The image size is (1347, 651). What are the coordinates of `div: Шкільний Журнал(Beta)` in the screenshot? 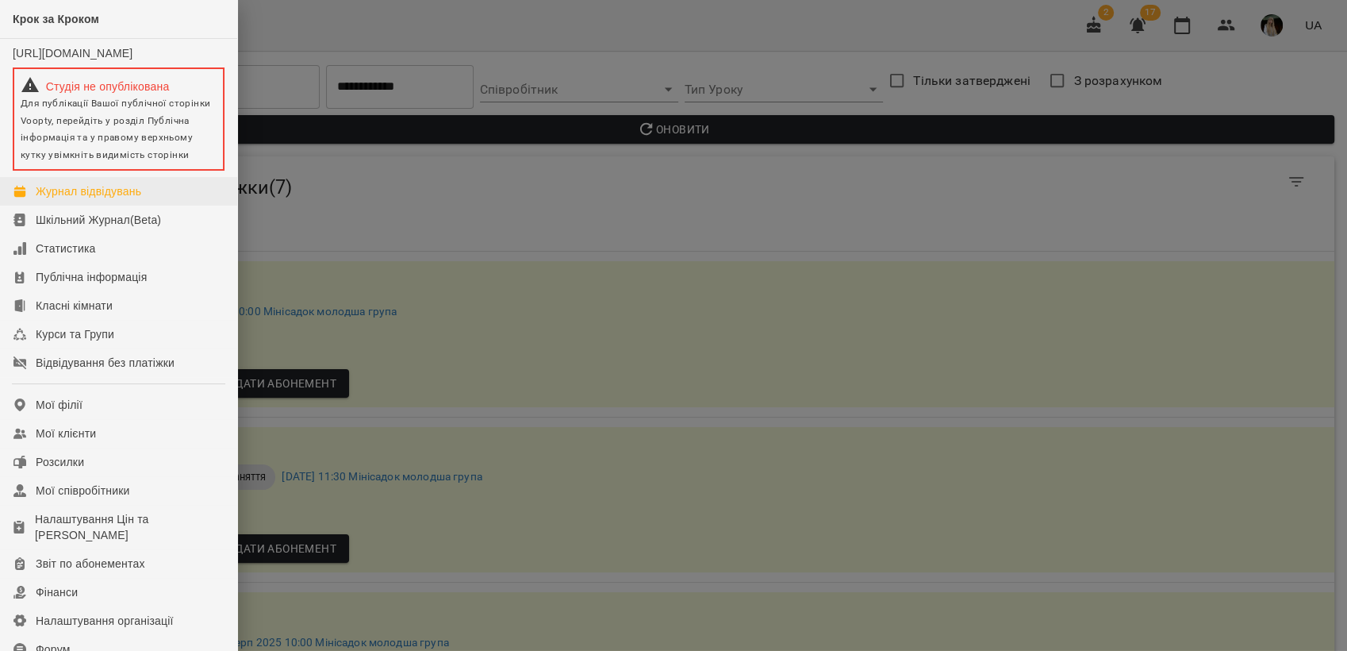 It's located at (98, 220).